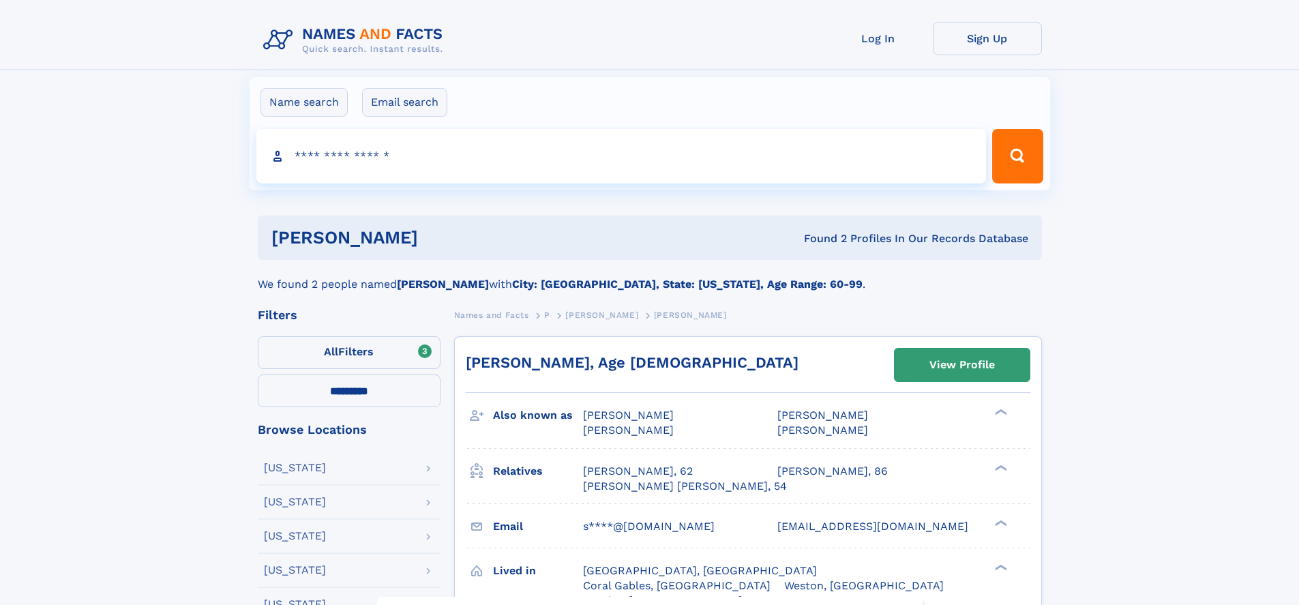 This screenshot has height=605, width=1299. I want to click on div: Found 2 Profiles In Our Records Database, so click(819, 239).